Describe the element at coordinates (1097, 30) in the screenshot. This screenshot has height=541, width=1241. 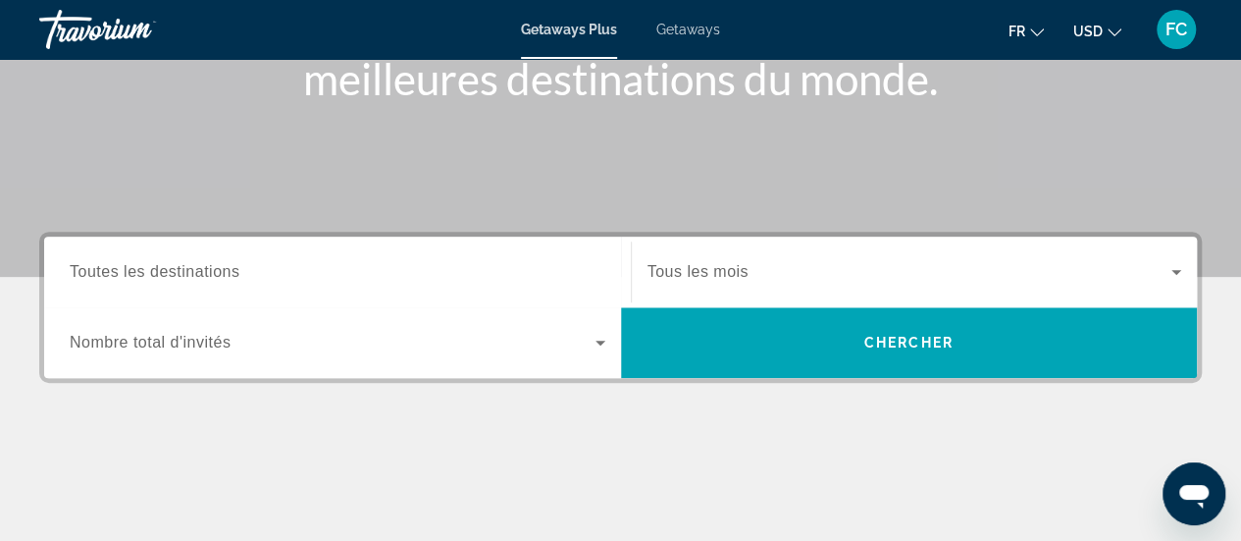
I see `button: Change currency` at that location.